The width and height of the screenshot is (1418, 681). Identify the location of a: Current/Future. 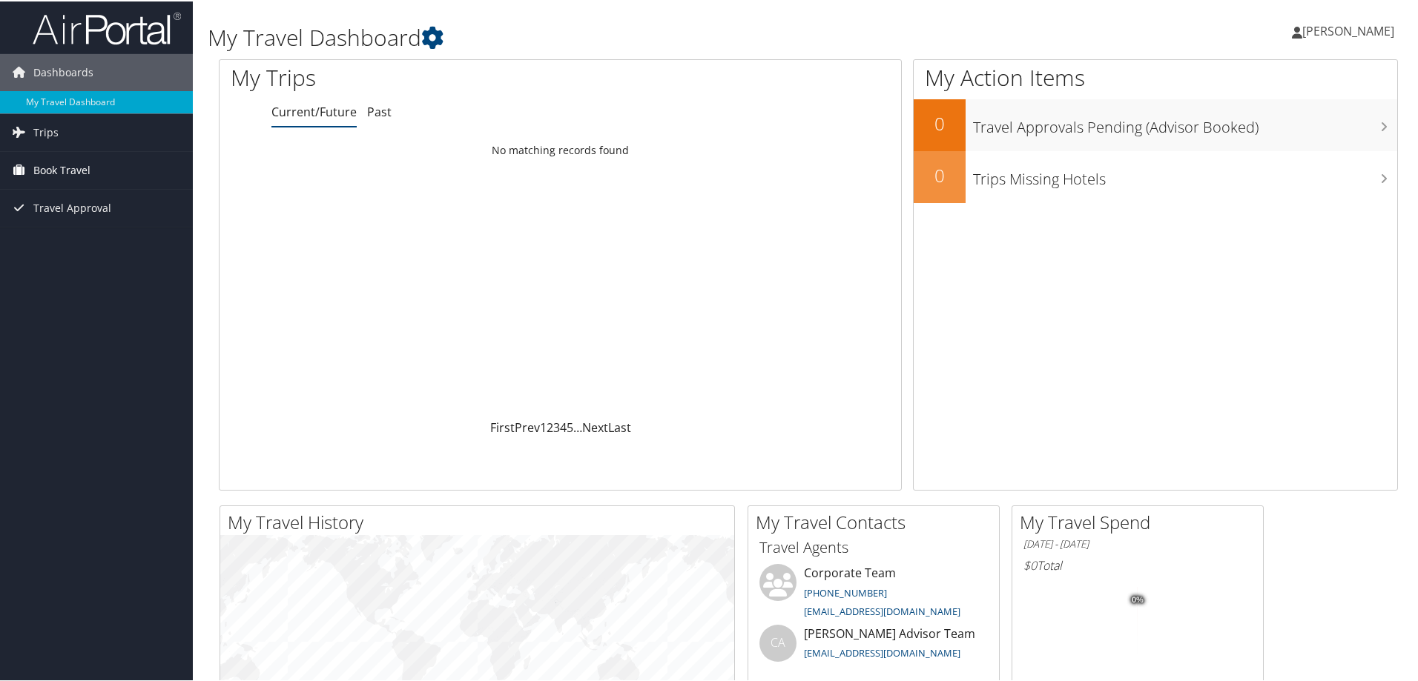
(314, 110).